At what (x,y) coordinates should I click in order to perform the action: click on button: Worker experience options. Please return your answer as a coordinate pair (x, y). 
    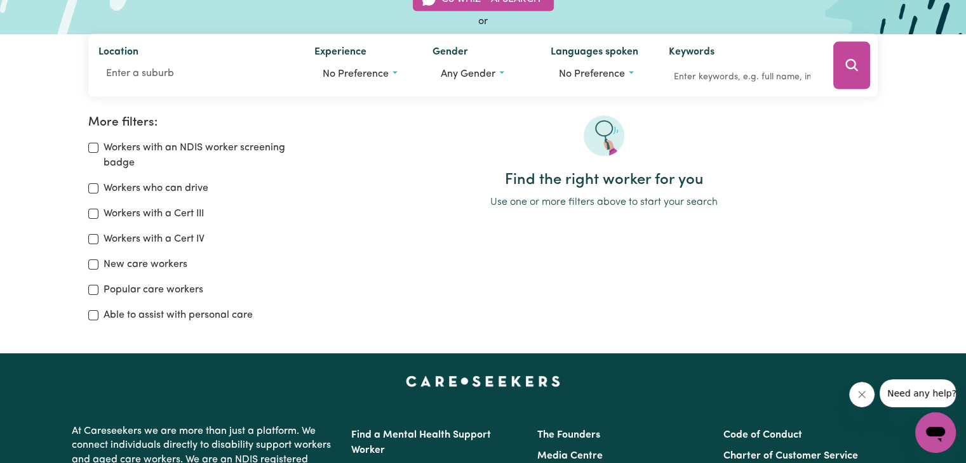
    Looking at the image, I should click on (363, 74).